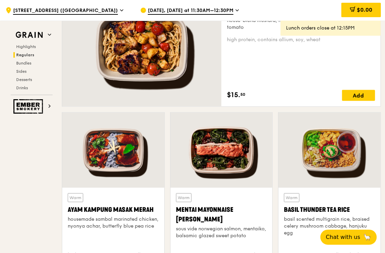 The height and width of the screenshot is (253, 385). I want to click on span: $0.00, so click(364, 10).